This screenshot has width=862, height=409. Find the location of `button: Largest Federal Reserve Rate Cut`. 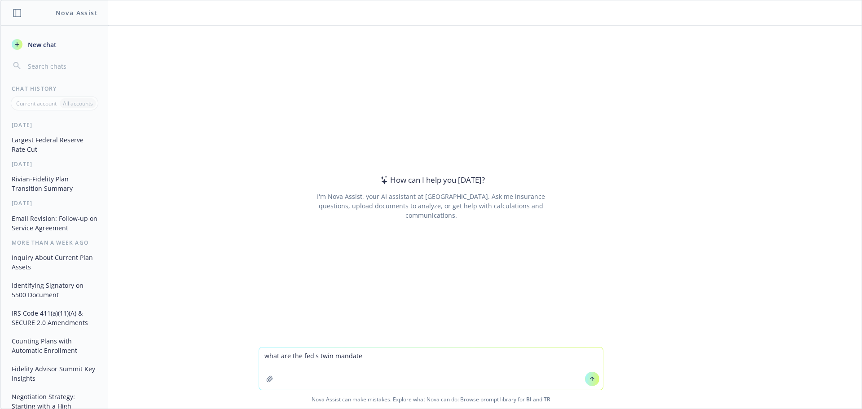

button: Largest Federal Reserve Rate Cut is located at coordinates (54, 145).